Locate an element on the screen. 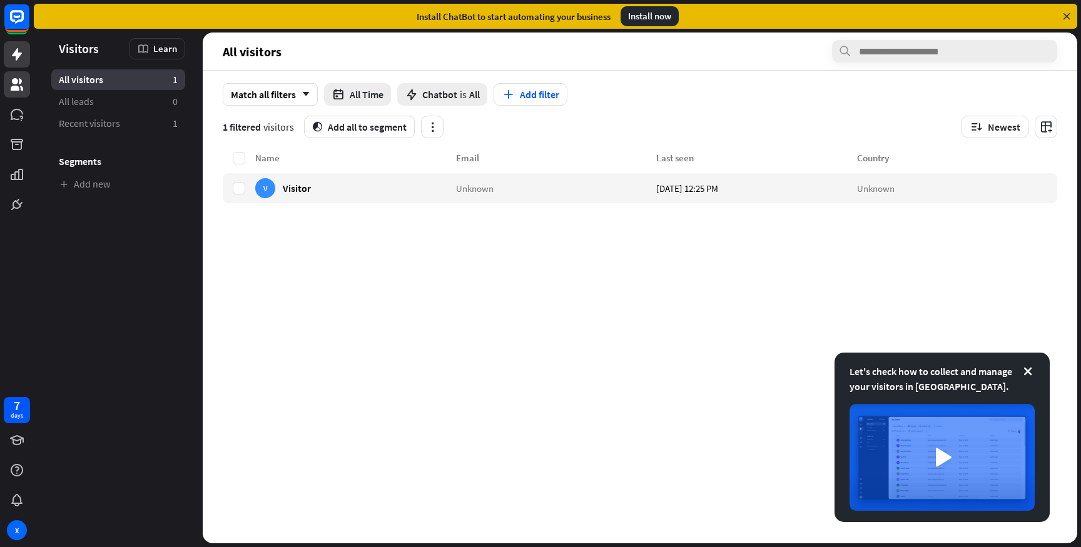  div: Country is located at coordinates (957, 158).